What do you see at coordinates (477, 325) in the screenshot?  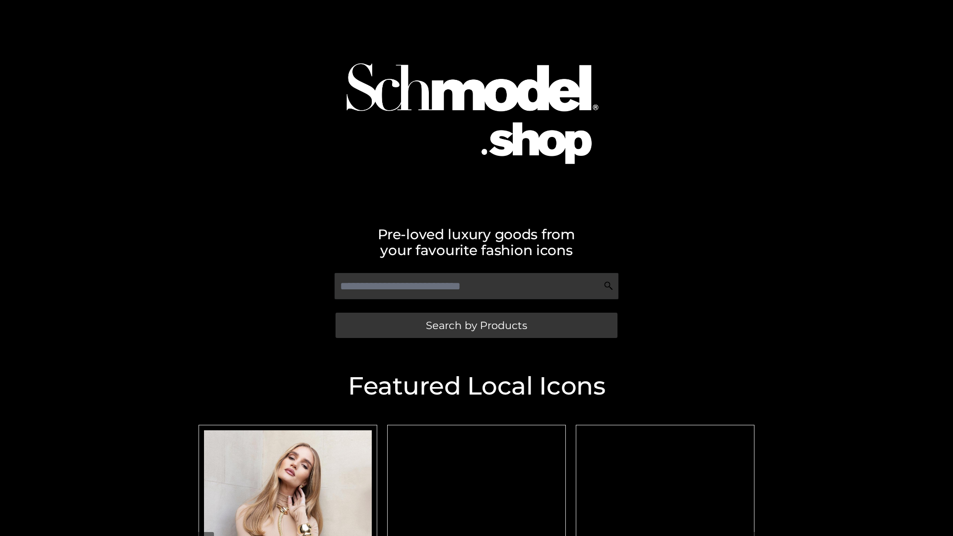 I see `span: Search by Products` at bounding box center [477, 325].